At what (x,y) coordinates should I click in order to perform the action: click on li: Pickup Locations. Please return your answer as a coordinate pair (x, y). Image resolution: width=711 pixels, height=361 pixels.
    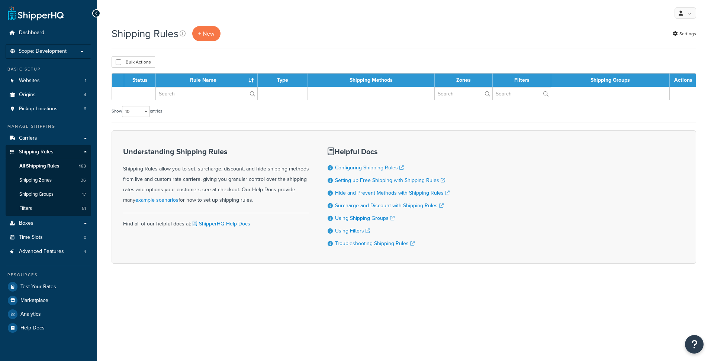
    Looking at the image, I should click on (48, 109).